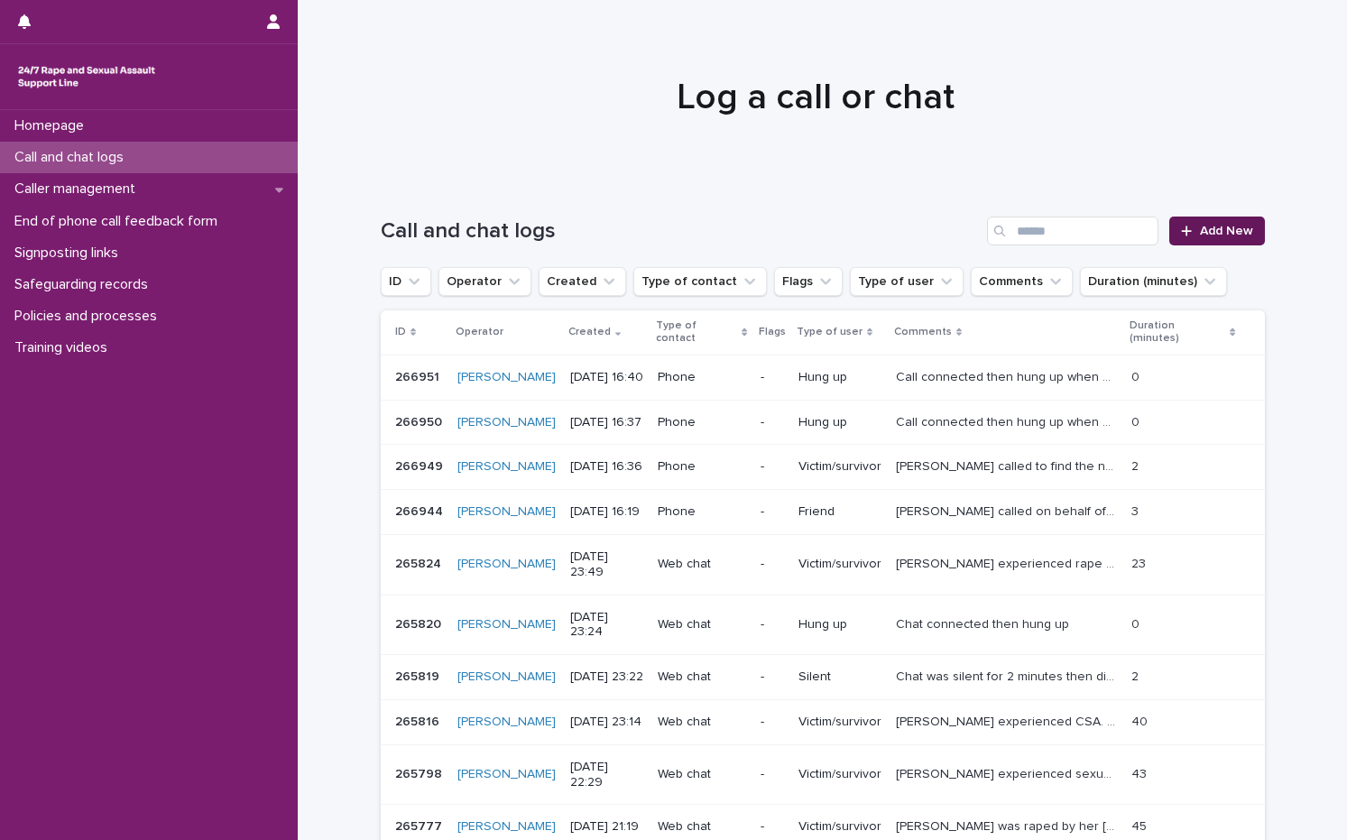 The width and height of the screenshot is (1347, 840). Describe the element at coordinates (419, 622) in the screenshot. I see `p: 265820` at that location.